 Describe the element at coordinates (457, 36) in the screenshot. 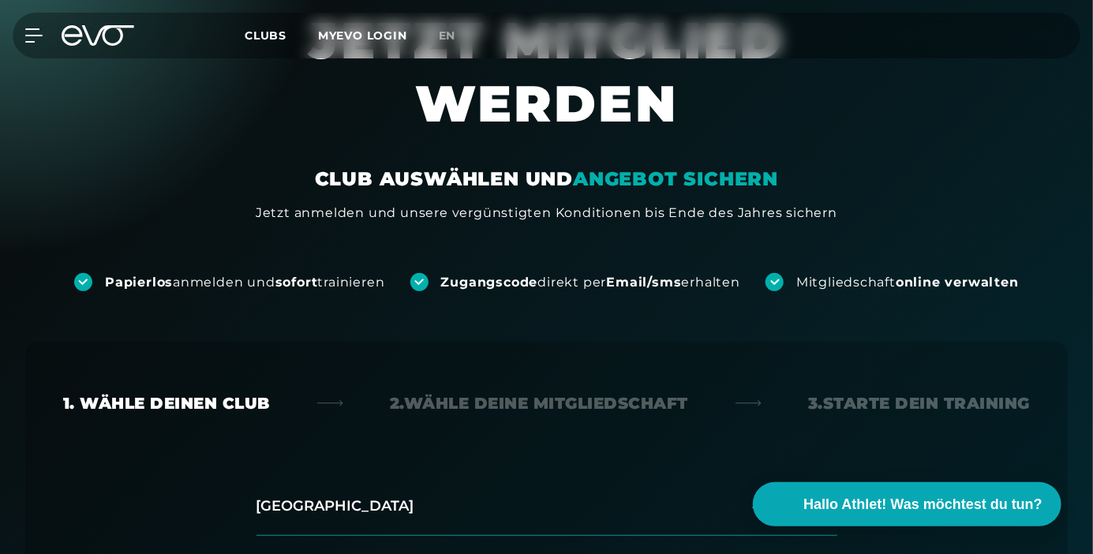

I see `a: en` at that location.